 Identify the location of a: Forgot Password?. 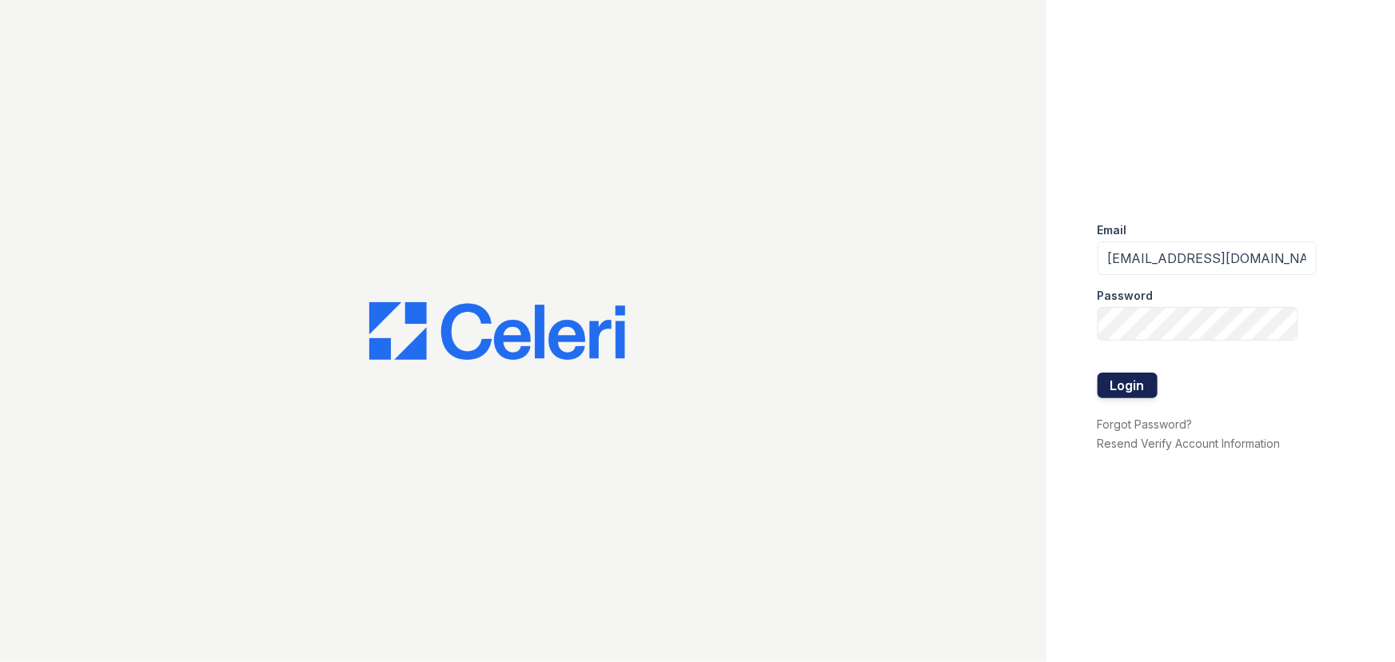
(1145, 424).